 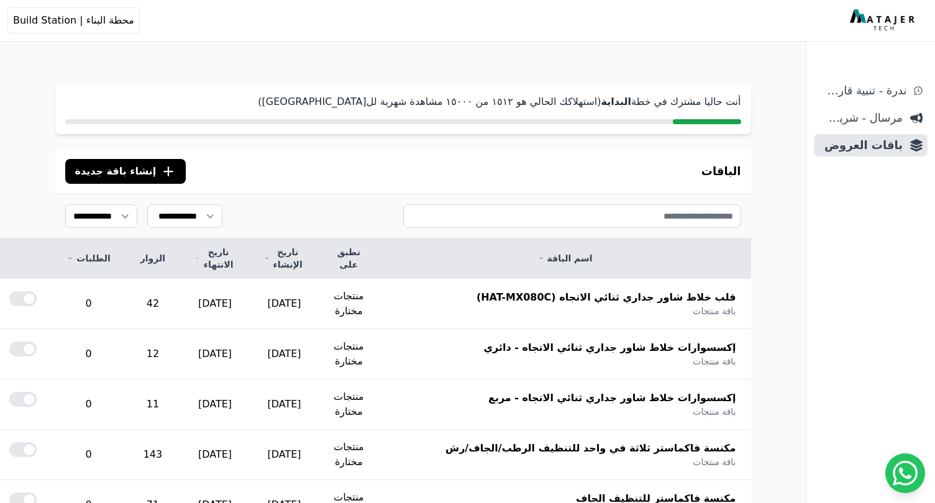 What do you see at coordinates (883, 21) in the screenshot?
I see `img: MatajerTech Logo` at bounding box center [883, 21].